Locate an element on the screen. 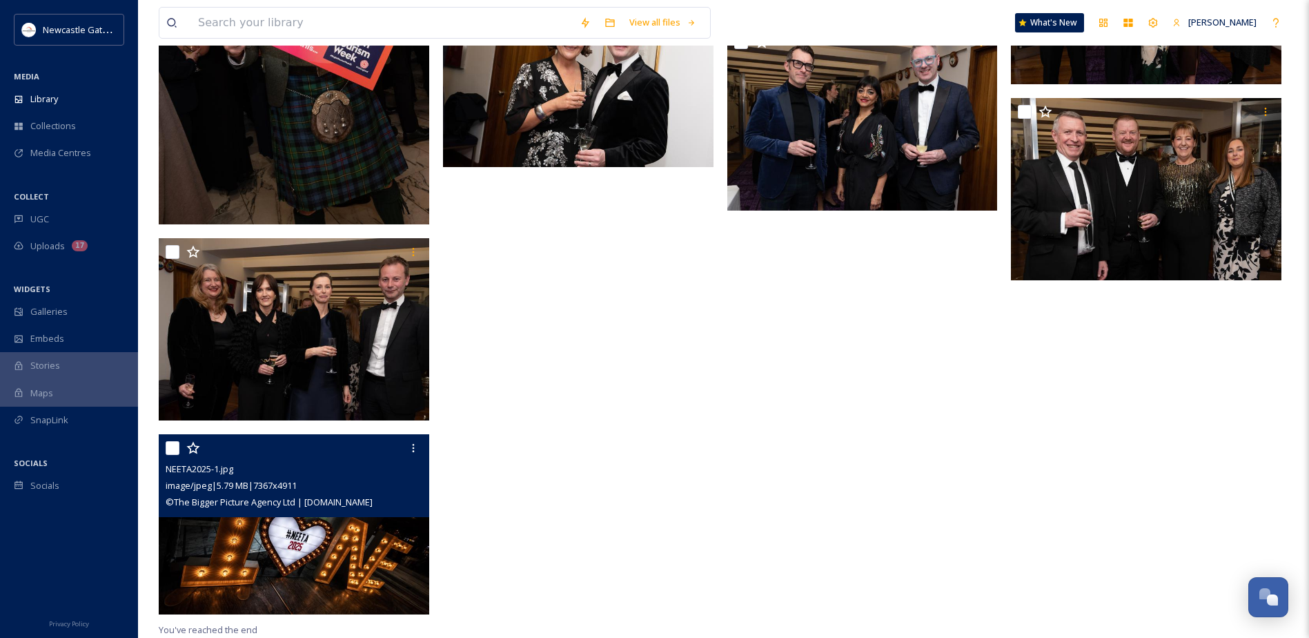 This screenshot has width=1309, height=638. span: Uploads is located at coordinates (48, 246).